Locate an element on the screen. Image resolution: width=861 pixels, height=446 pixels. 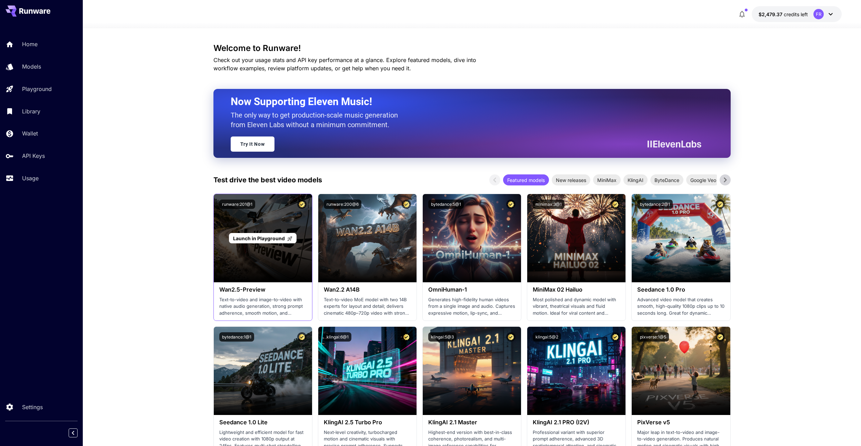
span: ByteDance is located at coordinates (667, 180).